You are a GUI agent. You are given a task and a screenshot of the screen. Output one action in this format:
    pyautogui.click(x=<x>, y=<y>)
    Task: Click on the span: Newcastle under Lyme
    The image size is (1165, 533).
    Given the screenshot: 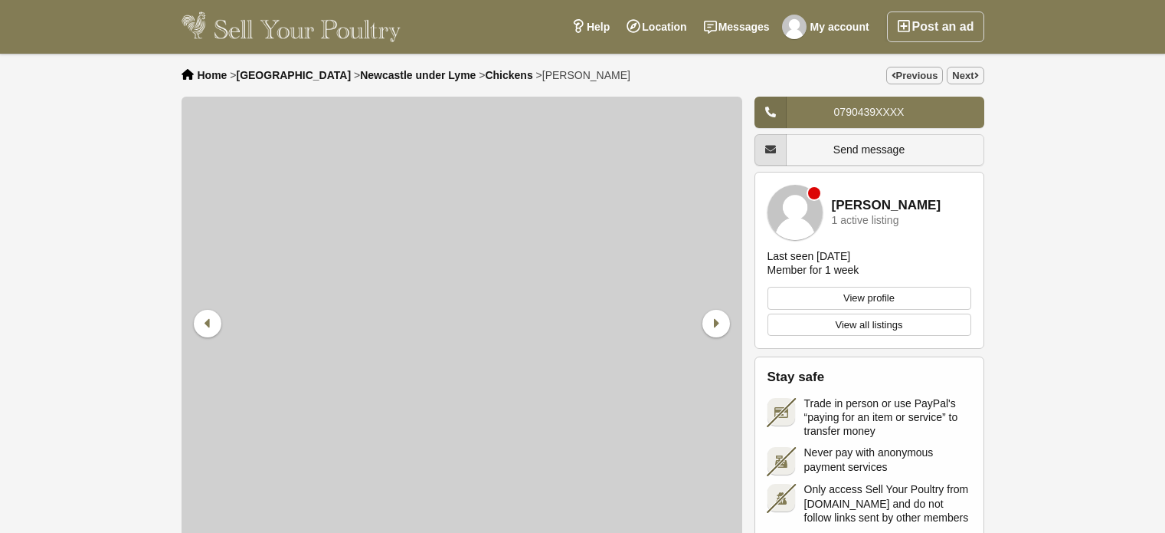 What is the action you would take?
    pyautogui.click(x=418, y=75)
    